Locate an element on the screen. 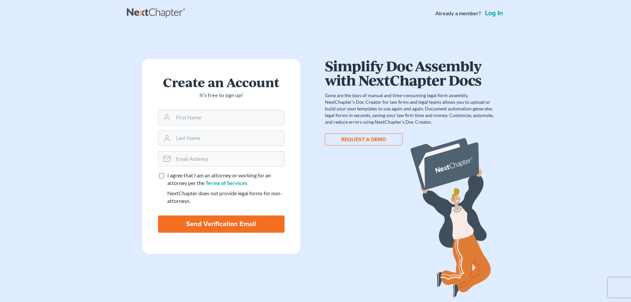  span: I agree that I am an attorney or working for an attorney per the is located at coordinates (219, 179).